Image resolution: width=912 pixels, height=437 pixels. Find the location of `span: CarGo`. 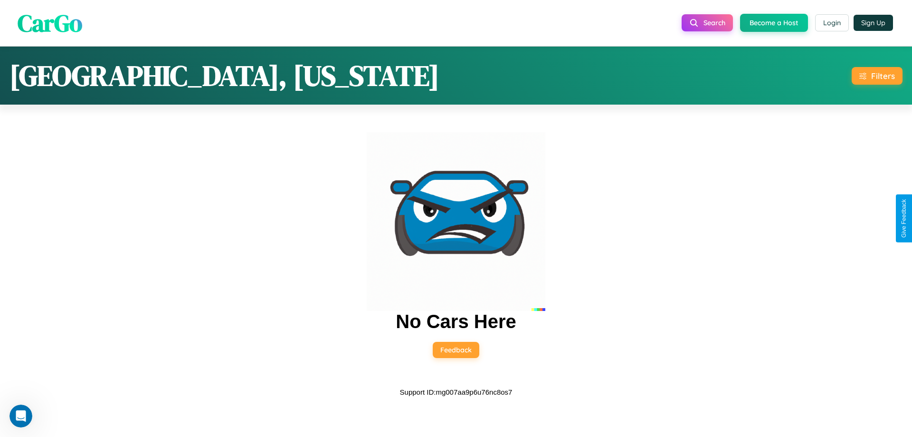

span: CarGo is located at coordinates (50, 22).